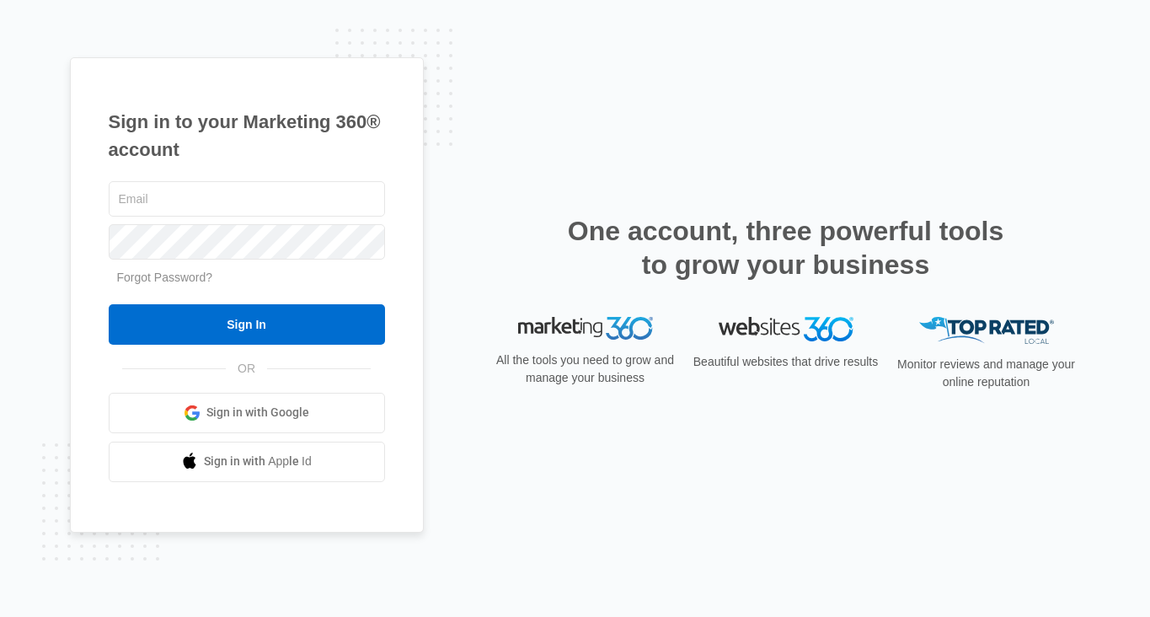 Image resolution: width=1150 pixels, height=617 pixels. What do you see at coordinates (986, 330) in the screenshot?
I see `img: Top Rated Local` at bounding box center [986, 330].